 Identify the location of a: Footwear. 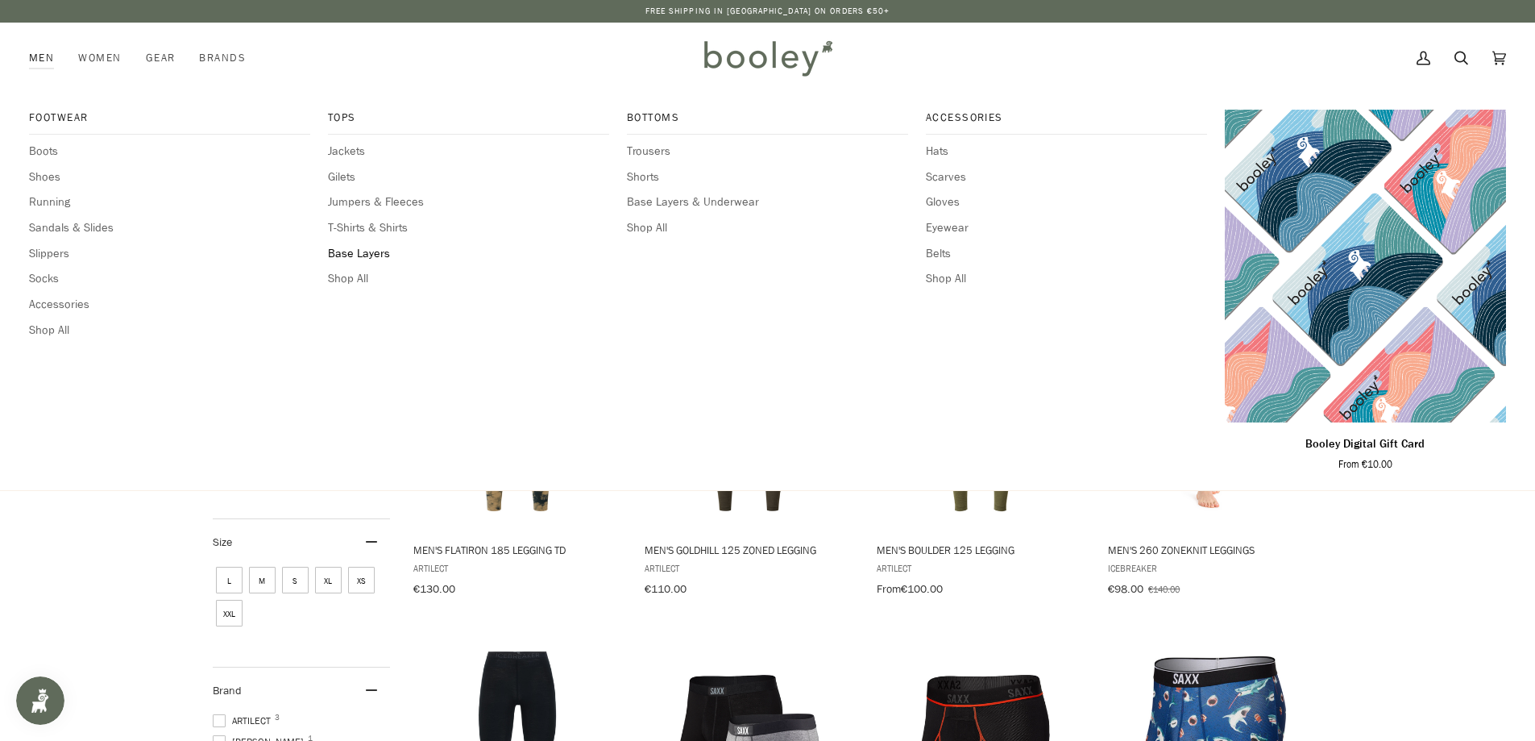
(169, 122).